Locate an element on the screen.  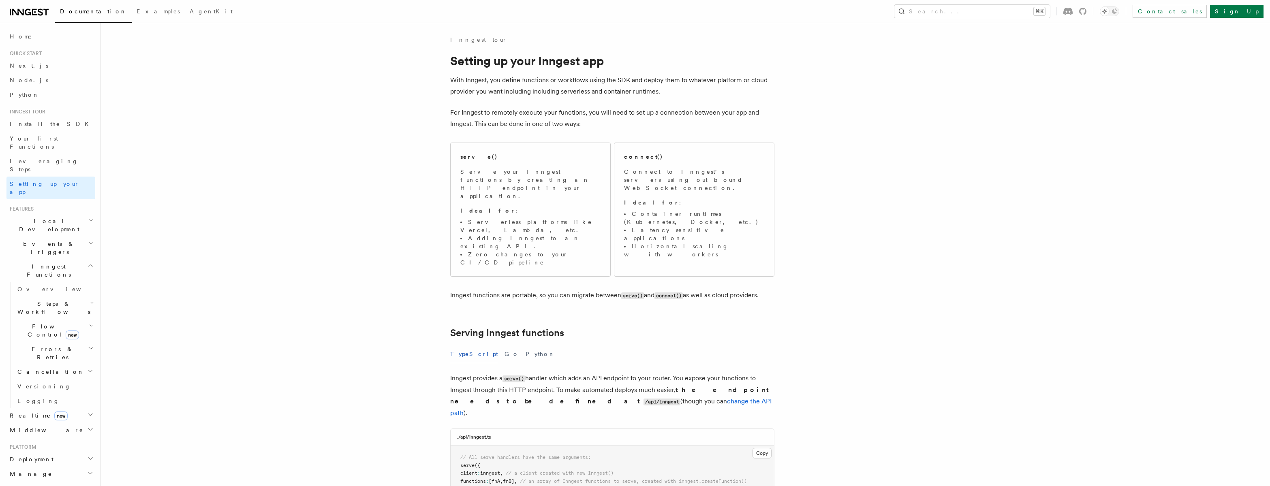
span: inngest is located at coordinates (490, 473).